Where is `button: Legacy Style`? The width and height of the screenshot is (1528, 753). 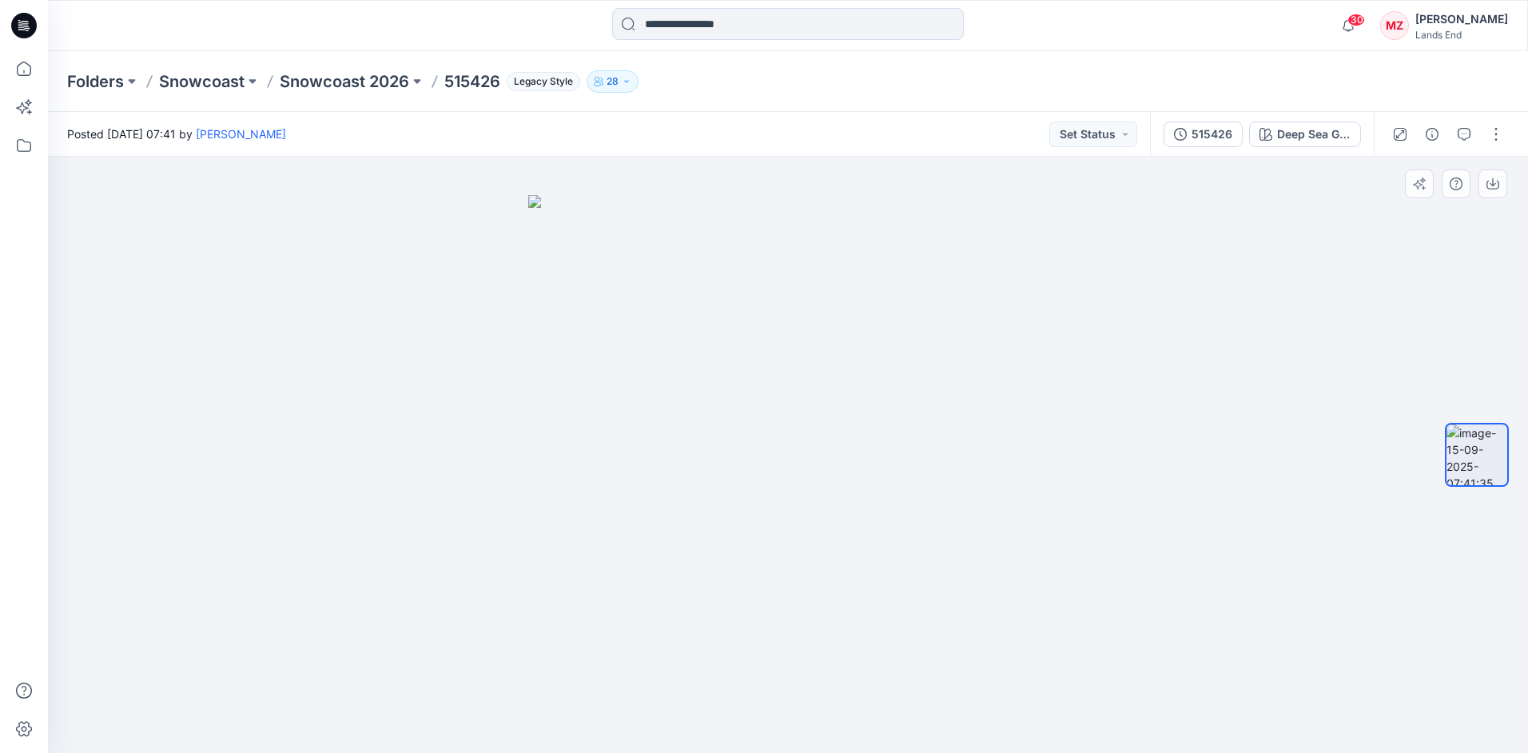 button: Legacy Style is located at coordinates (540, 82).